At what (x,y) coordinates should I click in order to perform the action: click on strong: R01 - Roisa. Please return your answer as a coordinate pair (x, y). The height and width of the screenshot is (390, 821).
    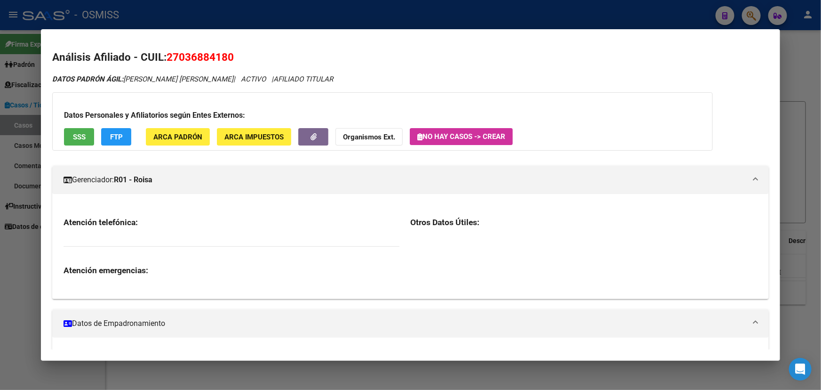
    Looking at the image, I should click on (133, 180).